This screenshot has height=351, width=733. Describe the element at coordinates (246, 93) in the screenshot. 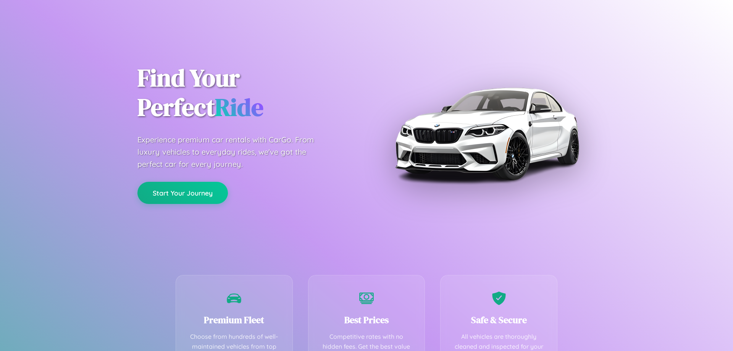

I see `h1: Find Your Perfect` at that location.